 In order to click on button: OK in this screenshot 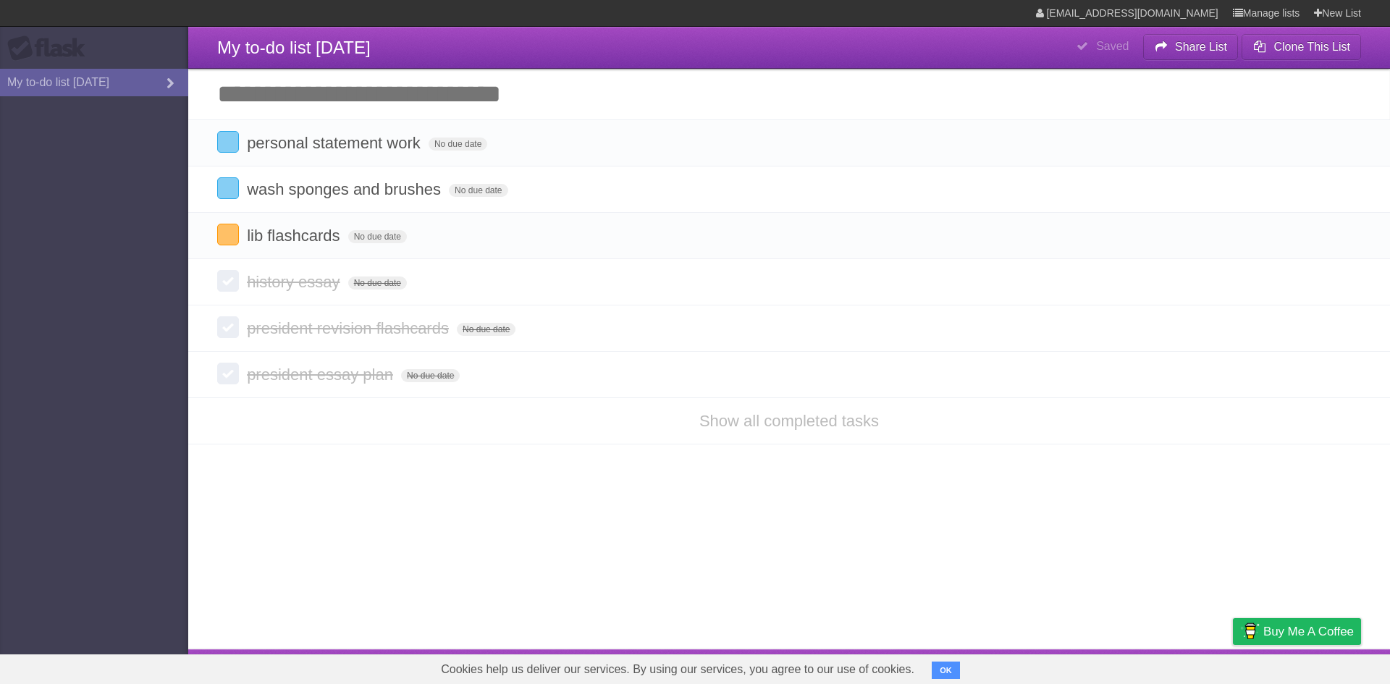, I will do `click(945, 670)`.